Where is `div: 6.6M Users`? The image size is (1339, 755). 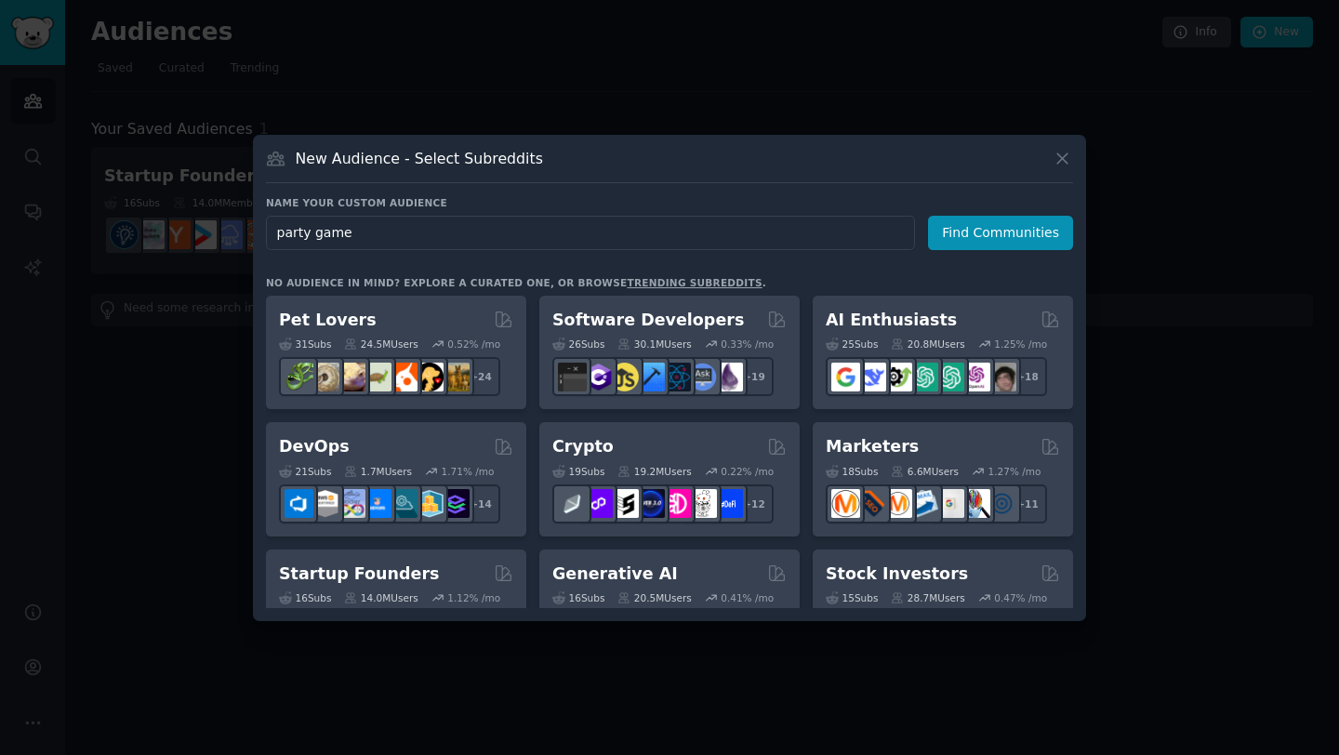 div: 6.6M Users is located at coordinates (924, 471).